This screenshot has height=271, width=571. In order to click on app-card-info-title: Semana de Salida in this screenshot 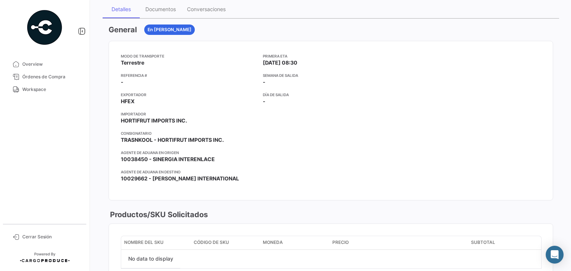, I will do `click(331, 75)`.